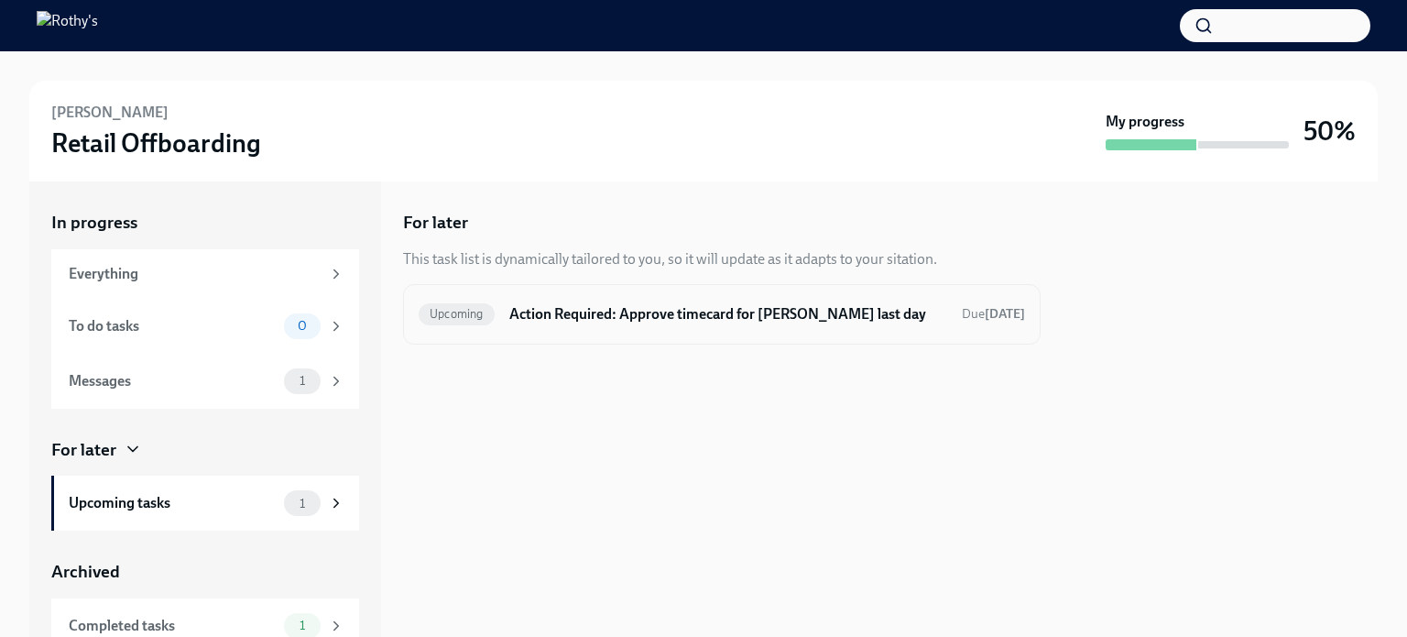 The width and height of the screenshot is (1407, 637). Describe the element at coordinates (83, 450) in the screenshot. I see `div: For later` at that location.